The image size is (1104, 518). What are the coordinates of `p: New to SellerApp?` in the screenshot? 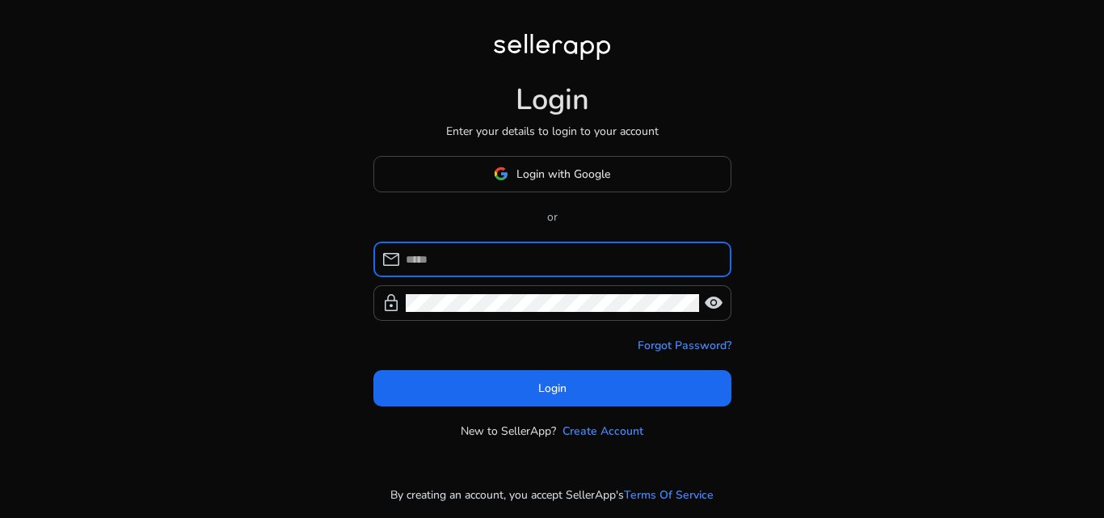 It's located at (508, 431).